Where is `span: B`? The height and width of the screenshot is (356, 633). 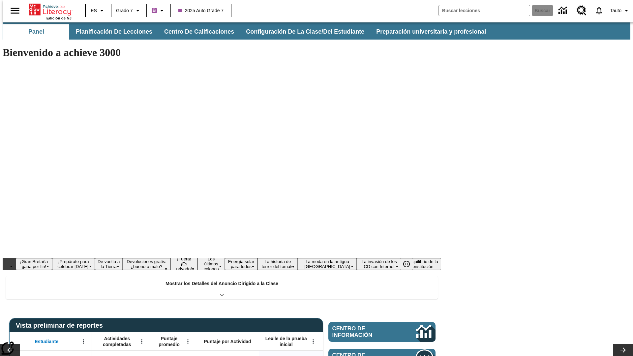 span: B is located at coordinates (154, 10).